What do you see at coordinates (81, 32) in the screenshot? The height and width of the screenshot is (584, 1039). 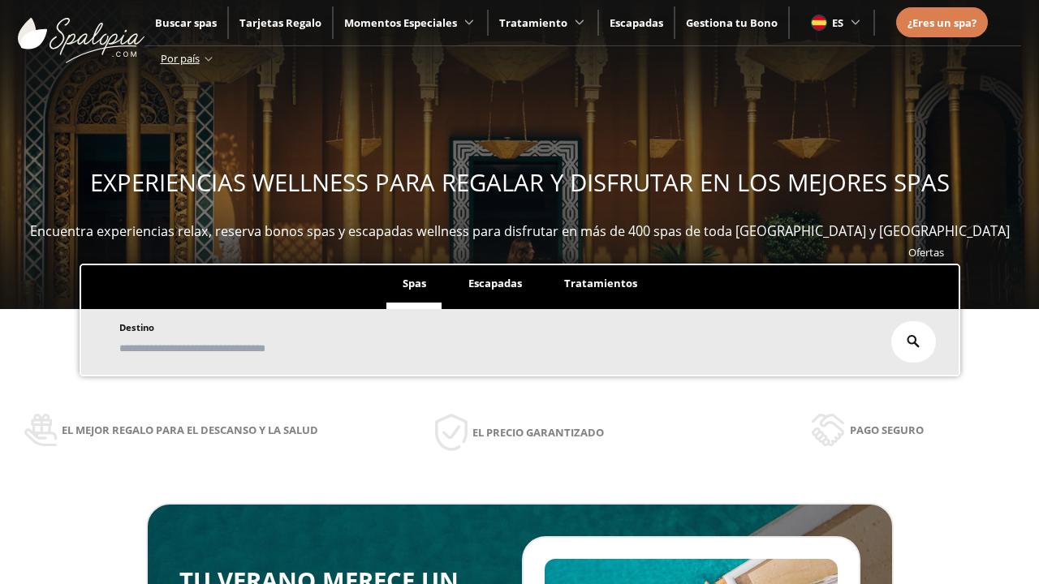 I see `img: ImgLogoSpalopia.BvClDcEz.svg` at bounding box center [81, 32].